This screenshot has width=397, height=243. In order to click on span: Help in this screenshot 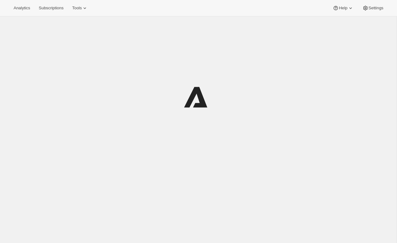, I will do `click(343, 8)`.